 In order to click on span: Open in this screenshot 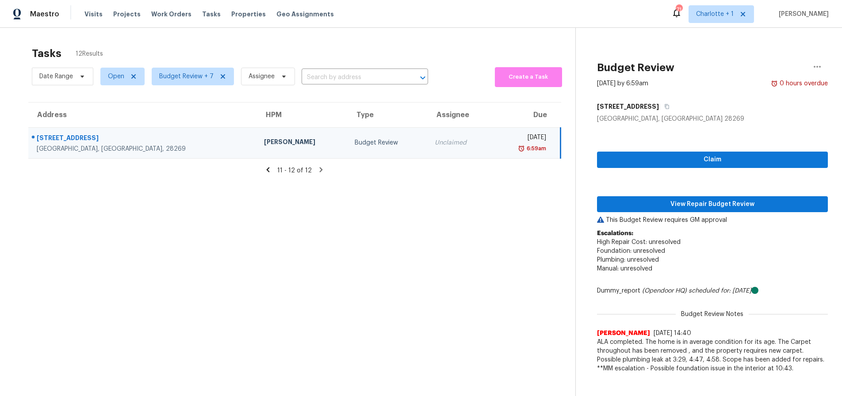, I will do `click(116, 77)`.